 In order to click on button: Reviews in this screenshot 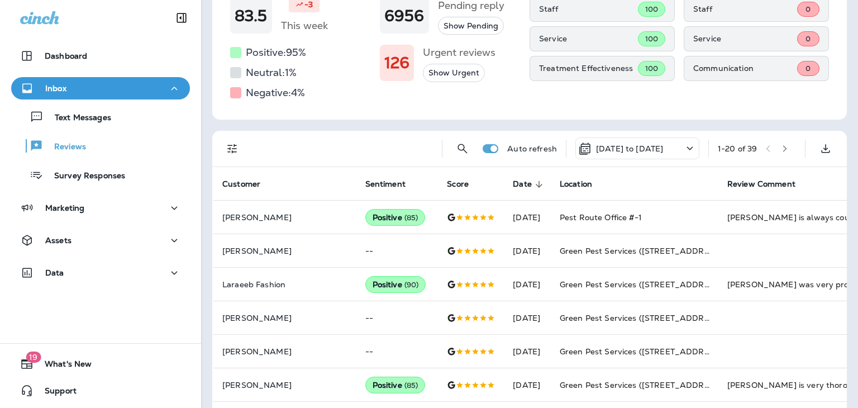, I will do `click(101, 146)`.